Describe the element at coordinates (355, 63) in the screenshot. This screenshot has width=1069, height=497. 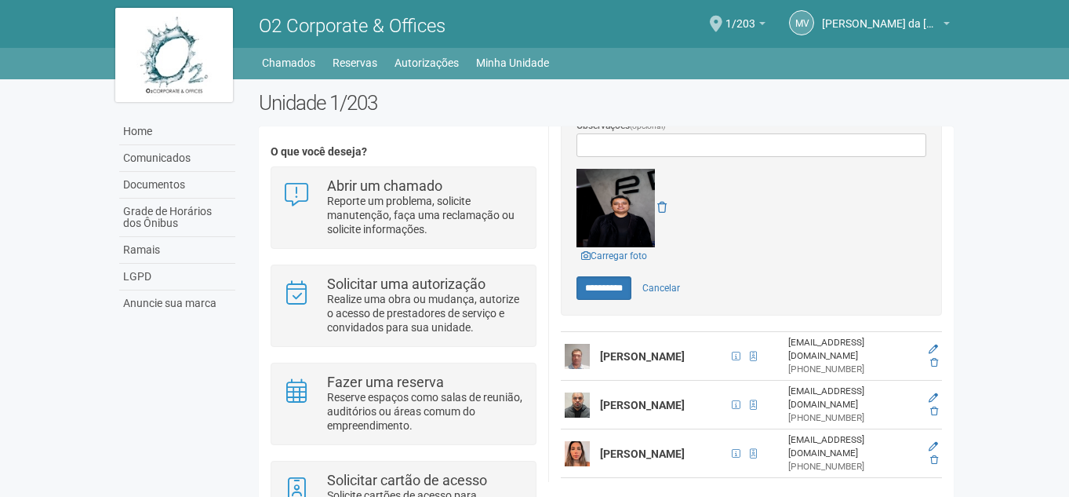
I see `a: Reservas` at that location.